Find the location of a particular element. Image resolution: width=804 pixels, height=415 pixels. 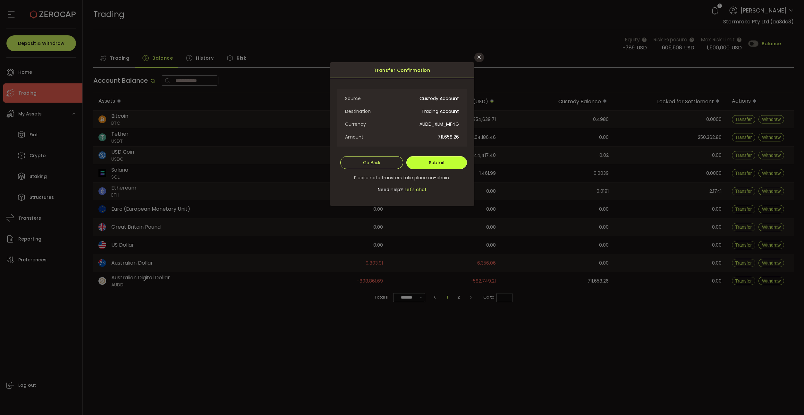

span: 711,658.26 is located at coordinates (448, 137).